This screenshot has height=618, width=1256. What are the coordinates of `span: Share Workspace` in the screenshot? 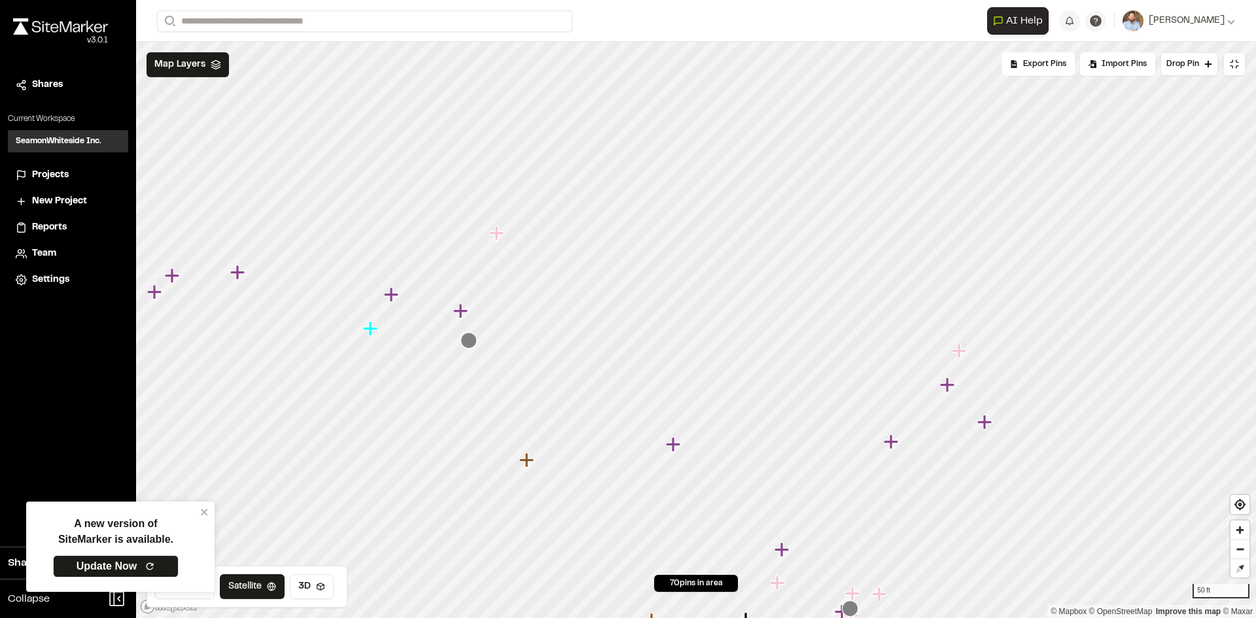 It's located at (52, 563).